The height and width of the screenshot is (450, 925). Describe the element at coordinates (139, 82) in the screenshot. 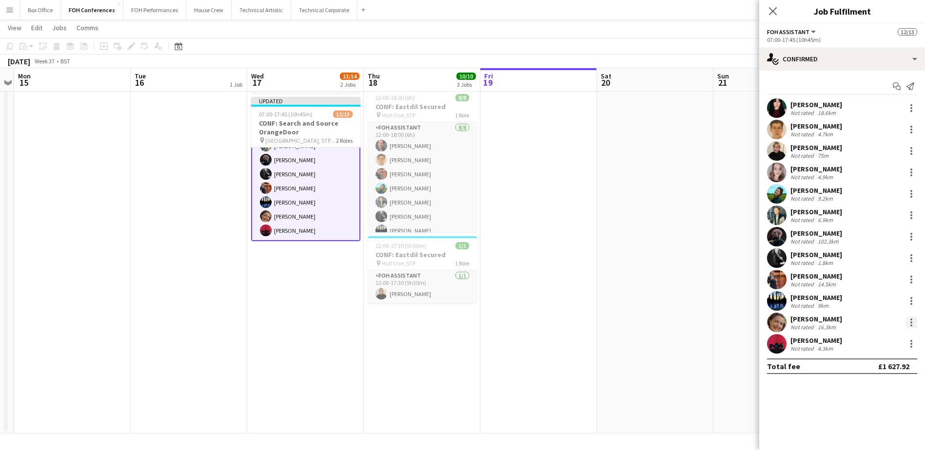

I see `span: 16` at that location.